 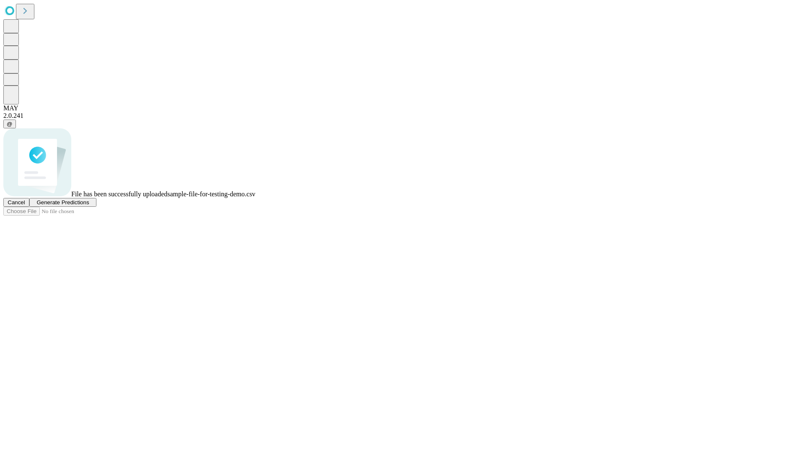 I want to click on span: sample-file-for-testing-demo.csv, so click(x=211, y=194).